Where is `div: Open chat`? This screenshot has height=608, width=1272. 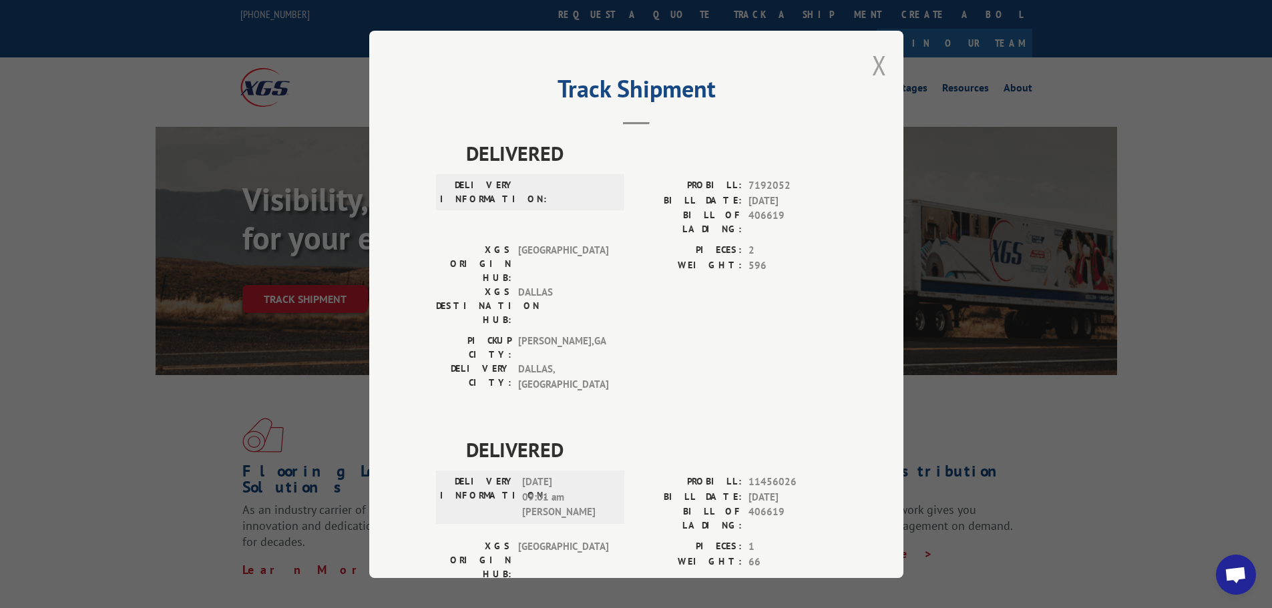
div: Open chat is located at coordinates (1236, 575).